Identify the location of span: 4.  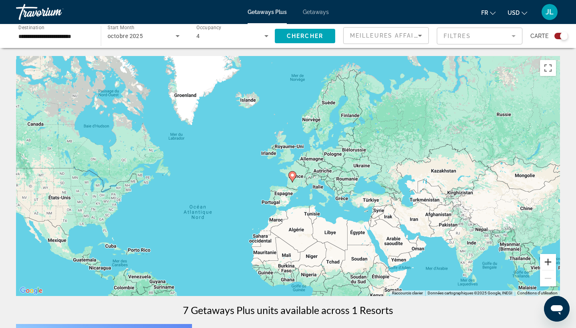
(198, 36).